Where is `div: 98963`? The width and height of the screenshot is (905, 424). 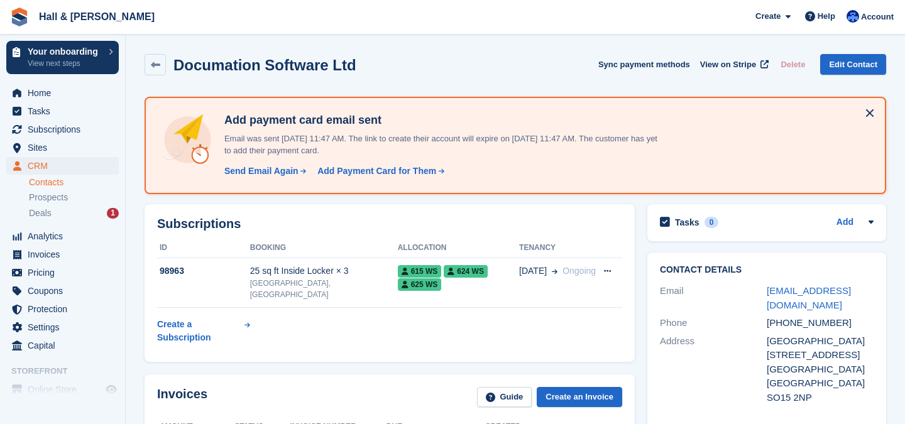 div: 98963 is located at coordinates (204, 271).